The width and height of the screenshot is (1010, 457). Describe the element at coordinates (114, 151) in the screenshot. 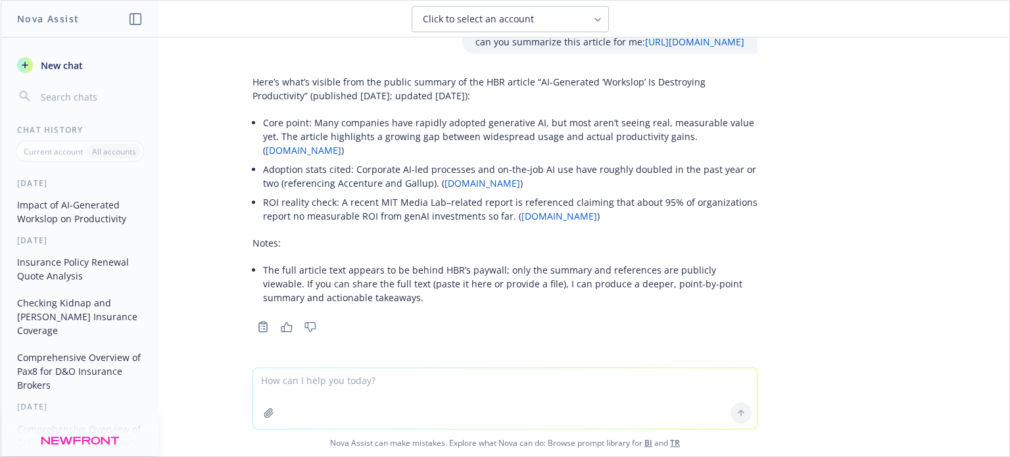

I see `p: All accounts` at that location.